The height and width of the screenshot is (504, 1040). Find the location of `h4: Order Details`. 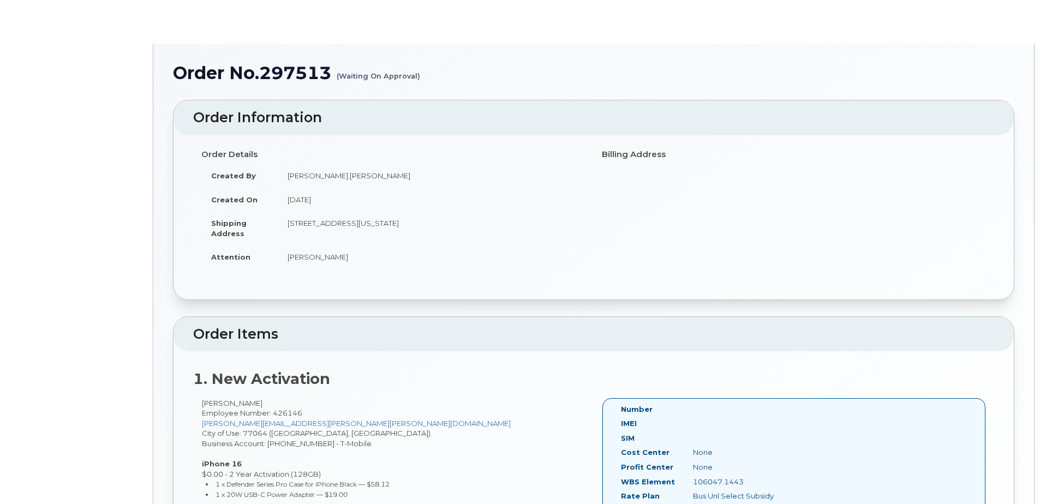

h4: Order Details is located at coordinates (393, 154).